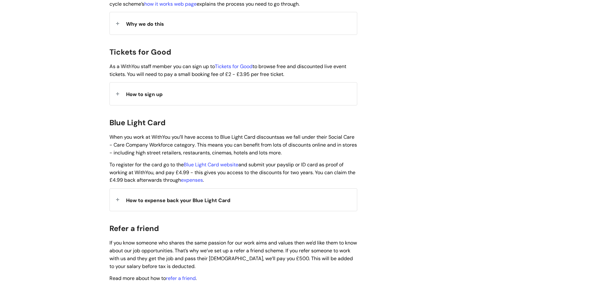  I want to click on a: refer a friend, so click(181, 278).